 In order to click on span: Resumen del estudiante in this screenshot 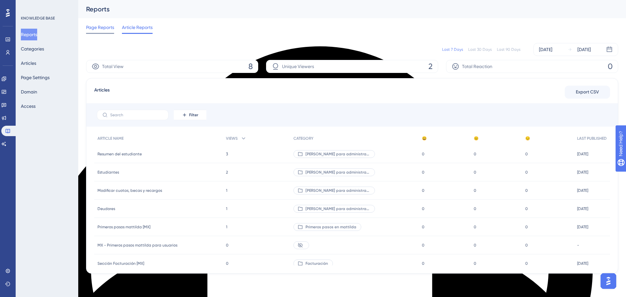, I will do `click(120, 154)`.